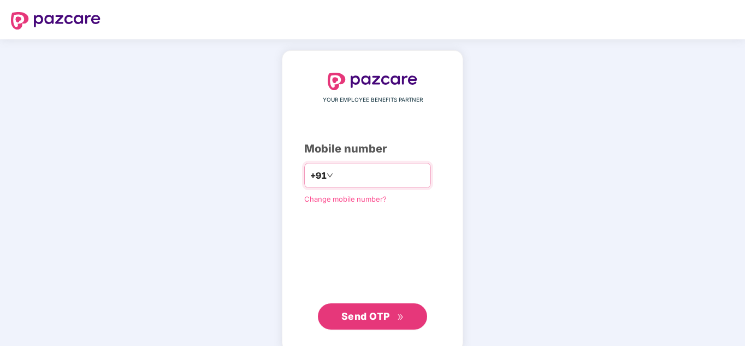  Describe the element at coordinates (373, 100) in the screenshot. I see `span: YOUR EMPLOYEE BENEFITS PARTNER` at that location.